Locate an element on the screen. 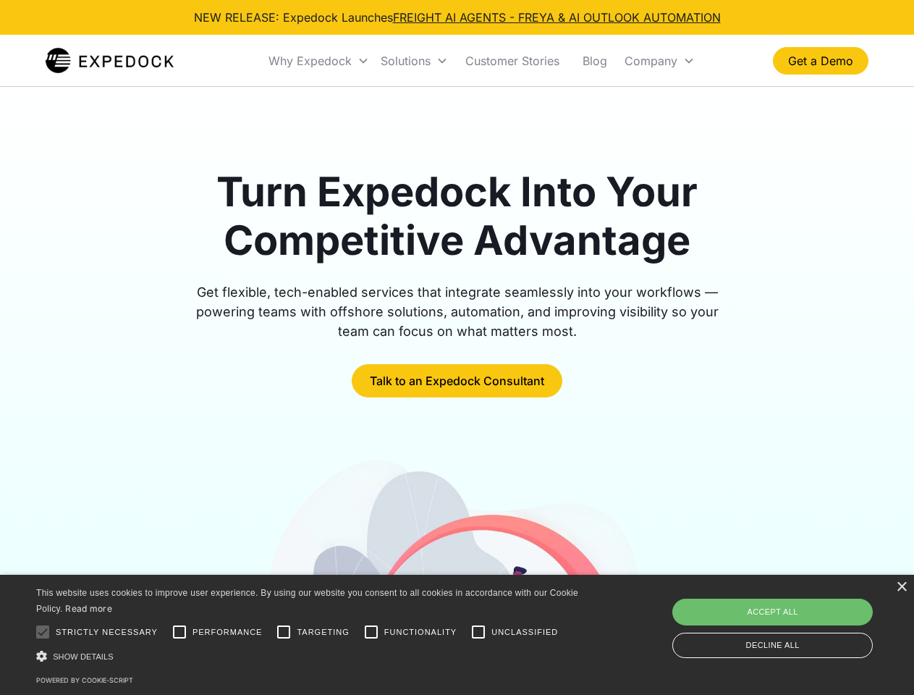 This screenshot has width=914, height=695. span: Targeting is located at coordinates (323, 632).